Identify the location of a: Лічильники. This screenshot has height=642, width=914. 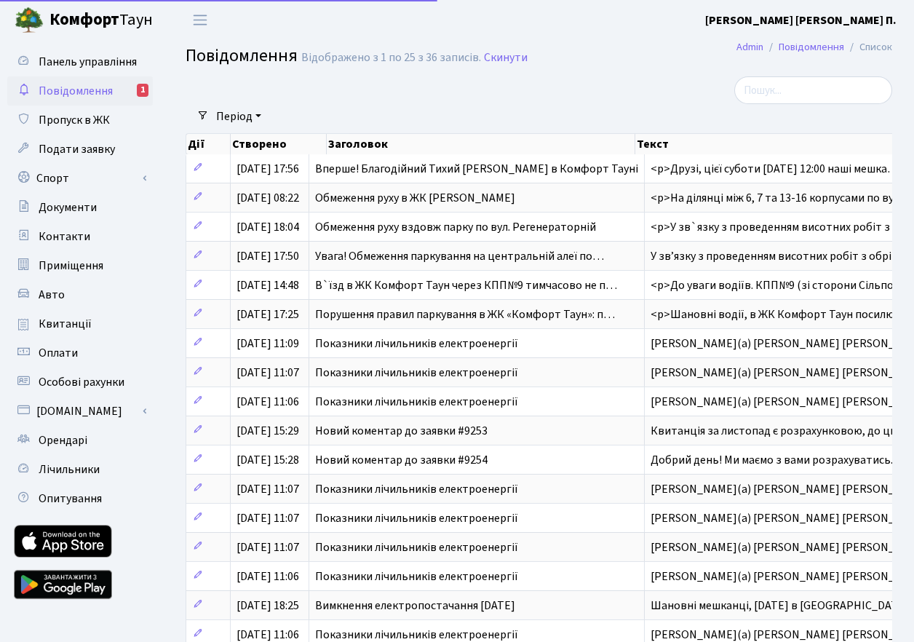
(80, 469).